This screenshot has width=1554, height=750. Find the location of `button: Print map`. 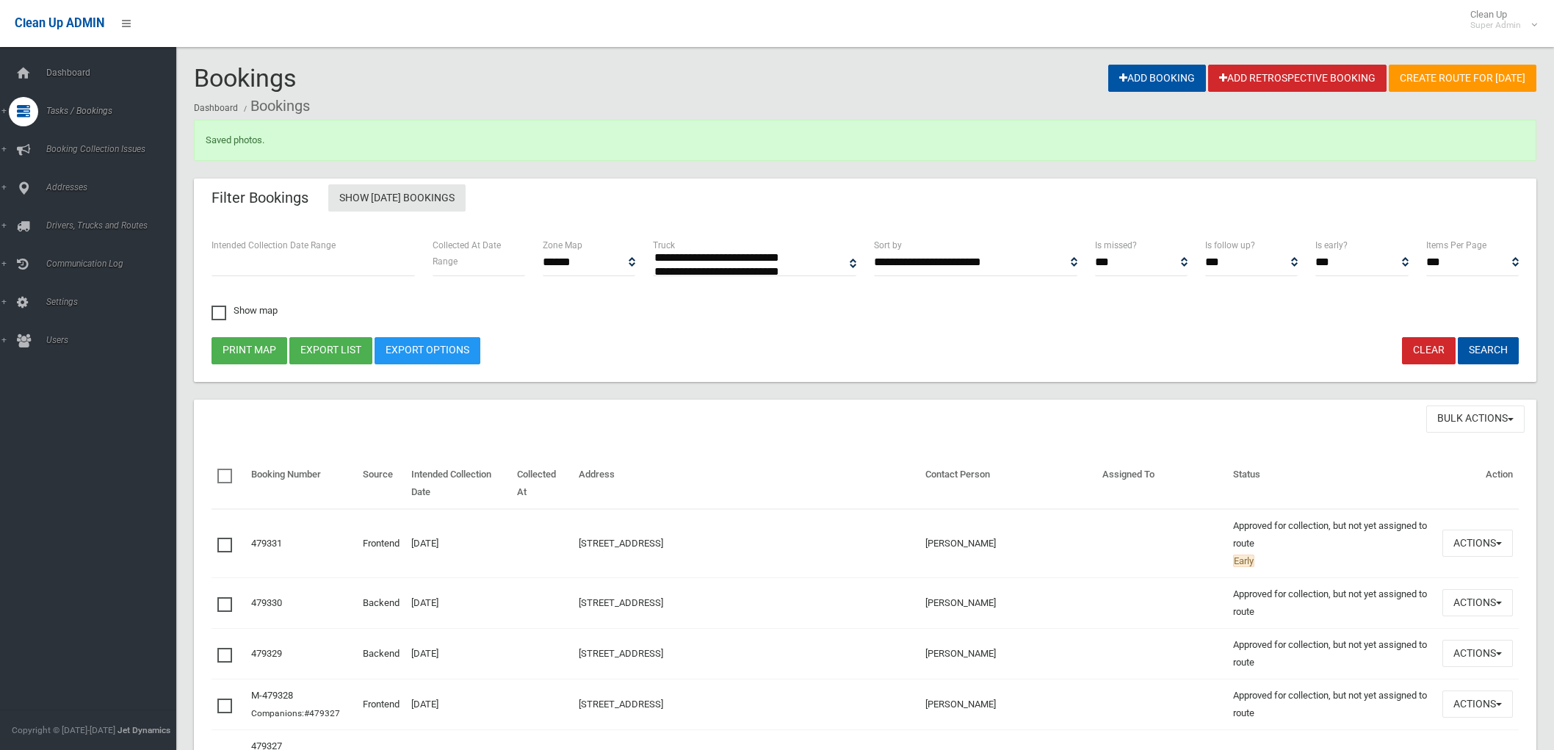

button: Print map is located at coordinates (249, 350).